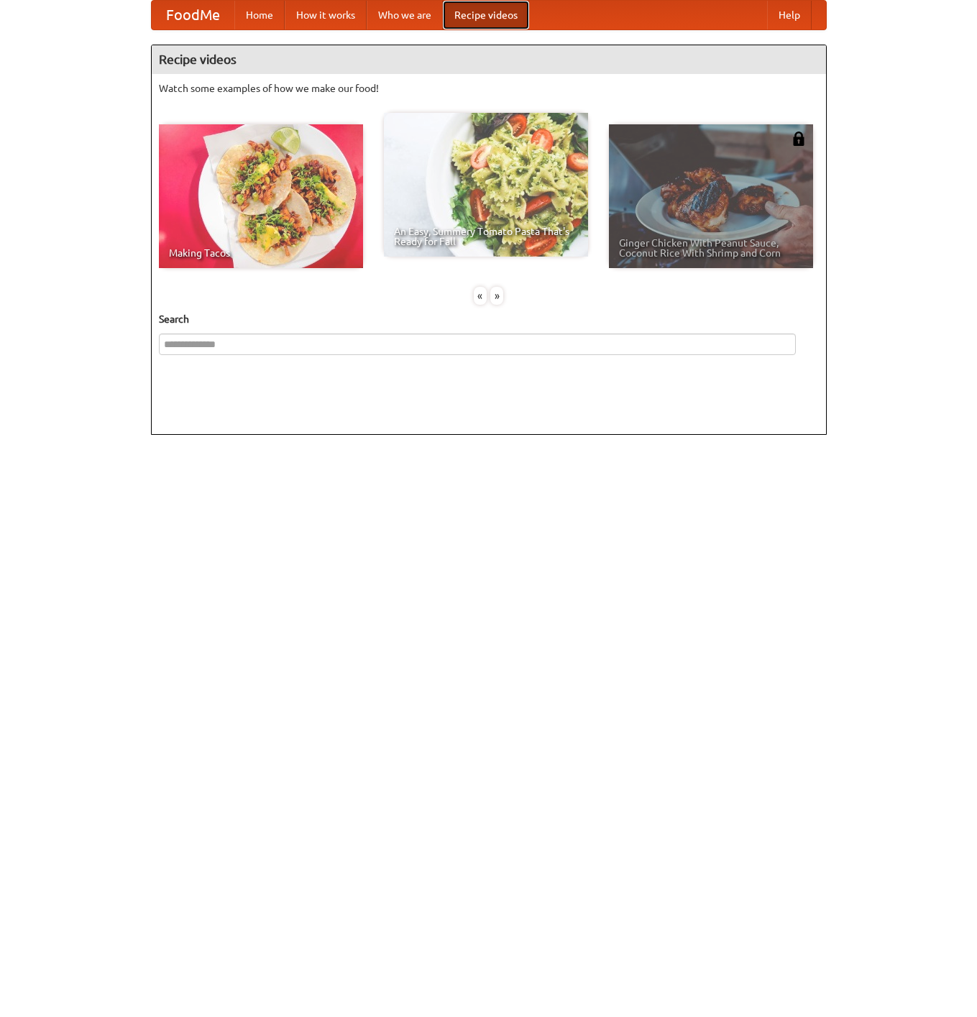  Describe the element at coordinates (799, 139) in the screenshot. I see `img: 483408.png` at that location.